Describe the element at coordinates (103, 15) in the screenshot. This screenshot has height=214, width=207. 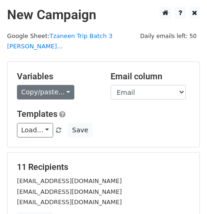
I see `h2: New Campaign` at that location.